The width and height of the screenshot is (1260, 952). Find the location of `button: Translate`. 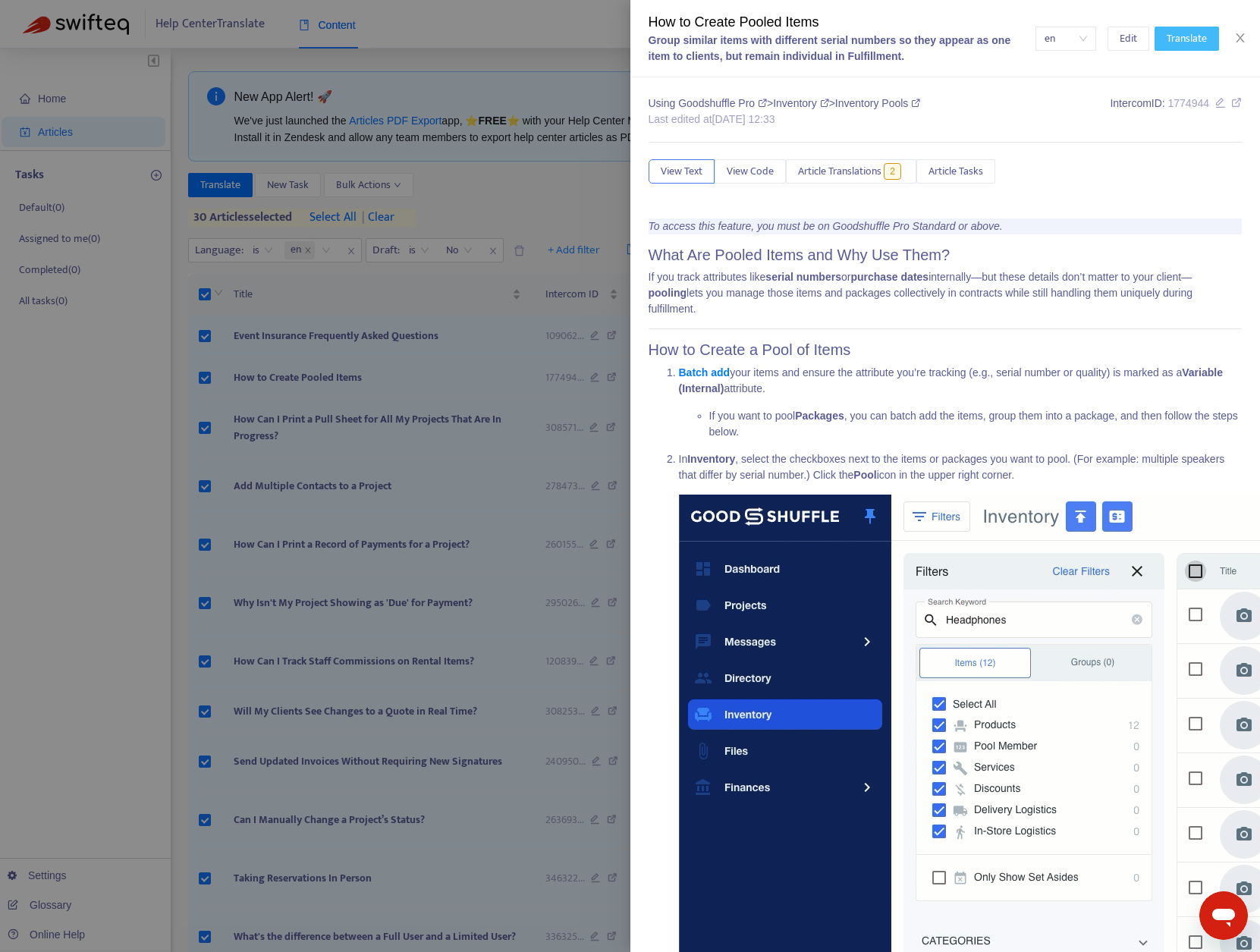

button: Translate is located at coordinates (1187, 39).